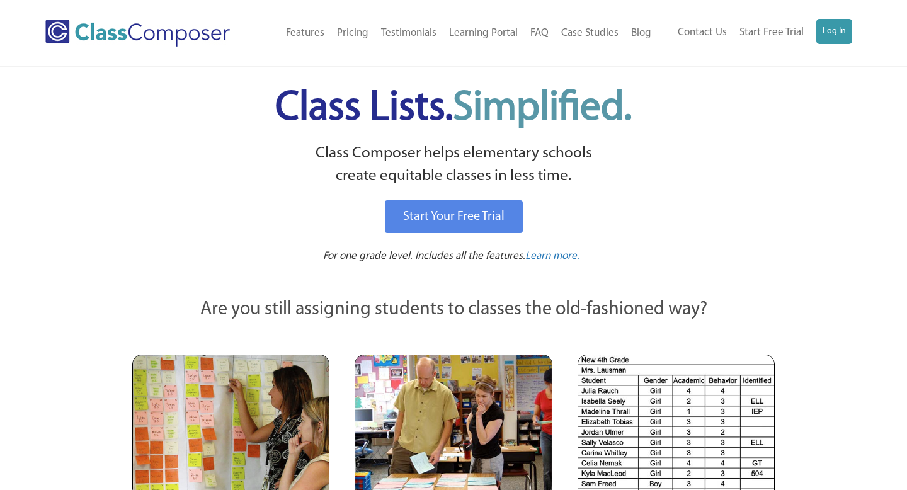 The image size is (907, 490). Describe the element at coordinates (453, 108) in the screenshot. I see `span: Class Lists.` at that location.